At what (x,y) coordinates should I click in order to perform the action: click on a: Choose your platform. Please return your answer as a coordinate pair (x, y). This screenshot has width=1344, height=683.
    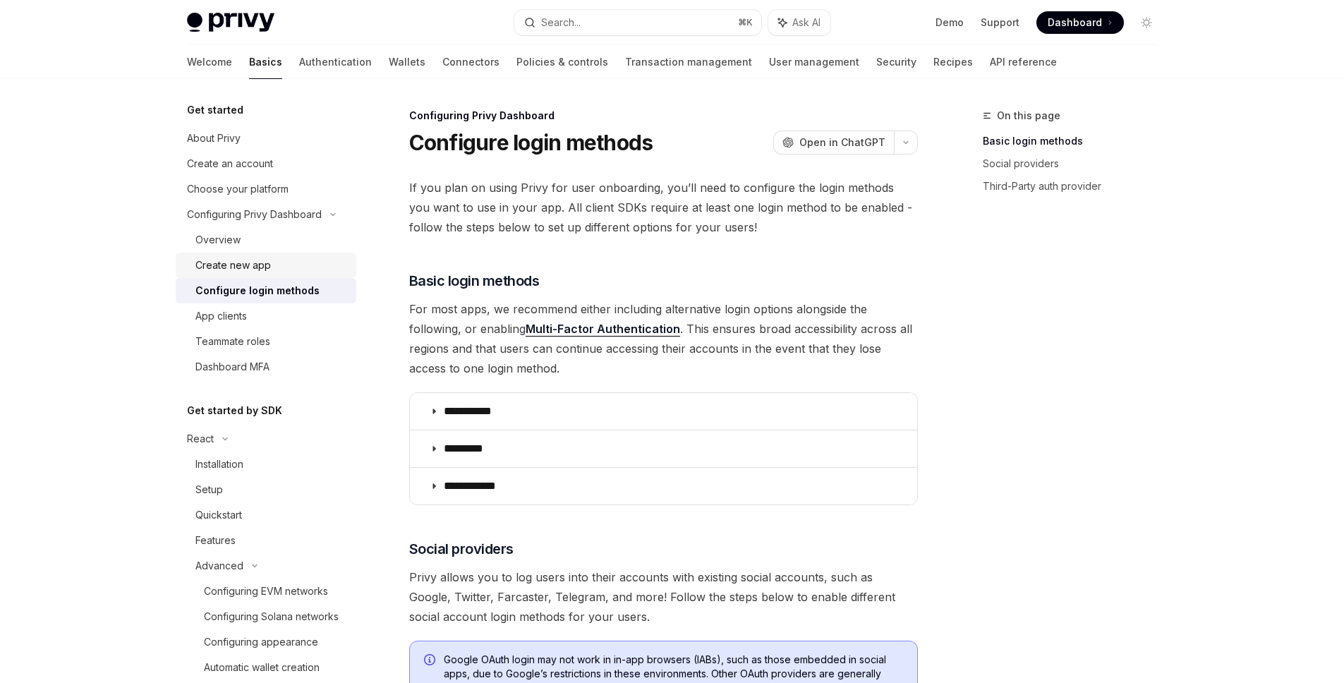
    Looking at the image, I should click on (266, 189).